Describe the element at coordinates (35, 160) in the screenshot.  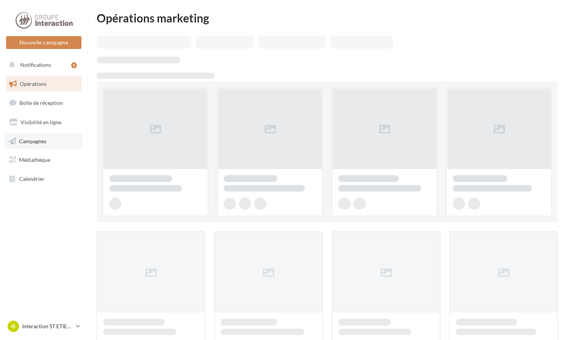
I see `span: Médiathèque` at that location.